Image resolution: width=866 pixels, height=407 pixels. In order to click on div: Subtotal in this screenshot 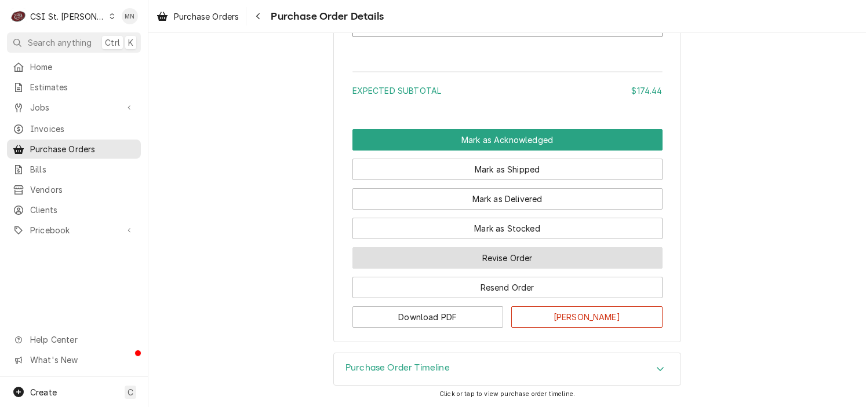, I will do `click(507, 90)`.